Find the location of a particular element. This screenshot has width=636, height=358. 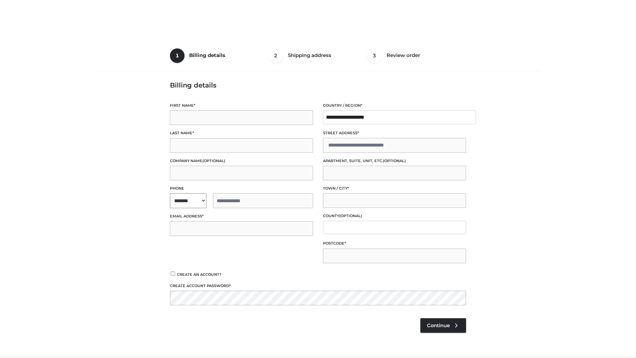

label: Phone is located at coordinates (242, 188).